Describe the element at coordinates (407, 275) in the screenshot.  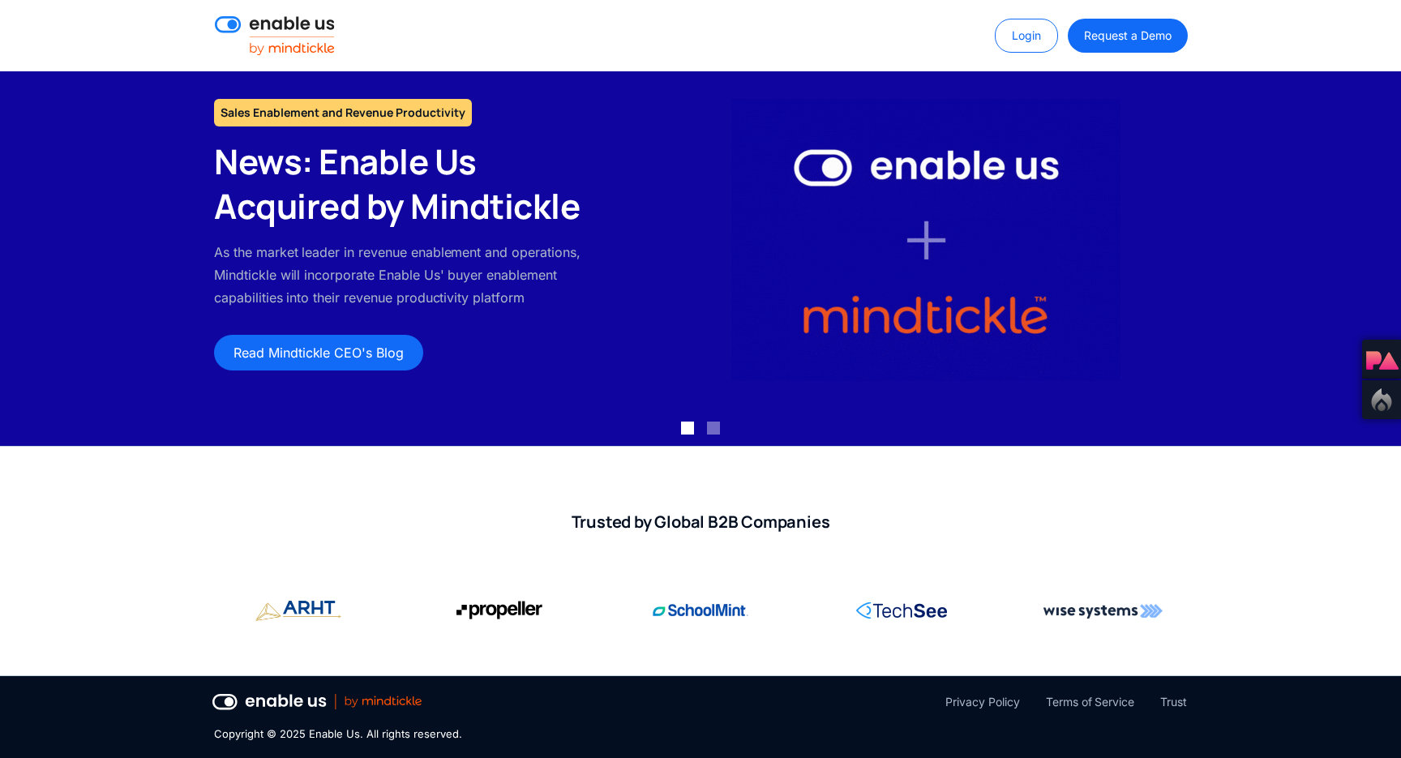
I see `p: As the market leader in revenue enablement and operations, Mindtickle will incorporate Enable Us'...` at that location.